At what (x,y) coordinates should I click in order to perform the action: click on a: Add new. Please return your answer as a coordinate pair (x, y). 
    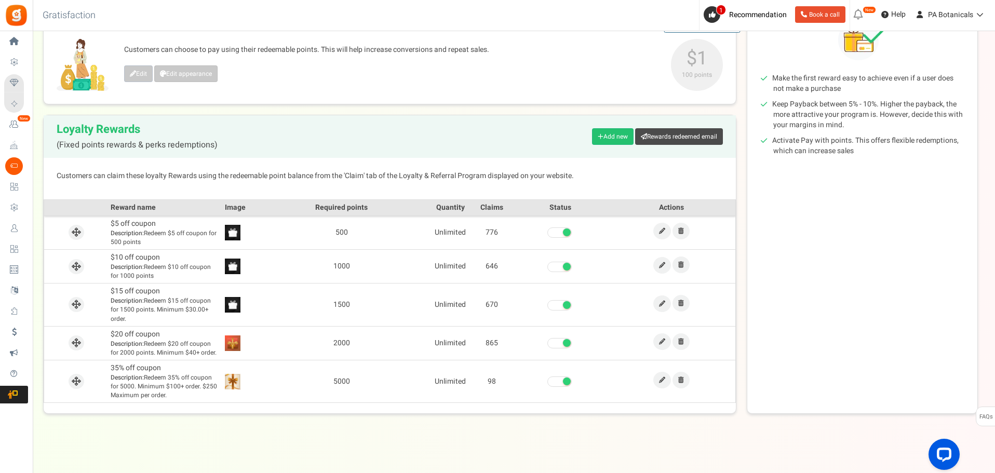
    Looking at the image, I should click on (613, 137).